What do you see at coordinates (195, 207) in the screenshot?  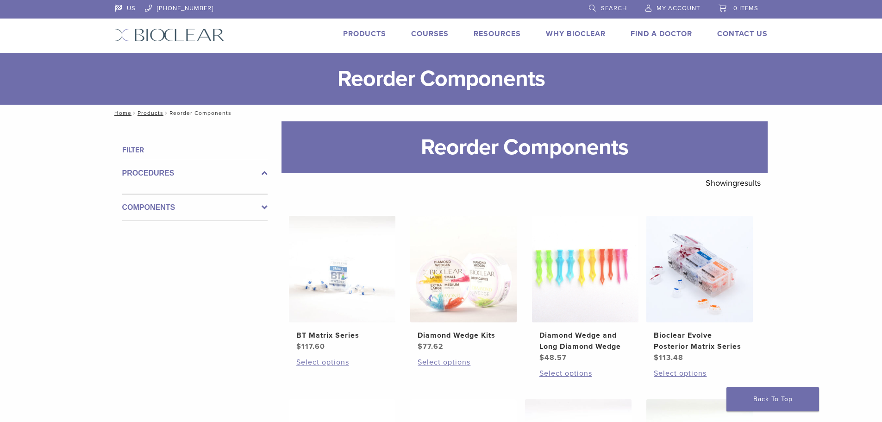 I see `label: Components` at bounding box center [195, 207].